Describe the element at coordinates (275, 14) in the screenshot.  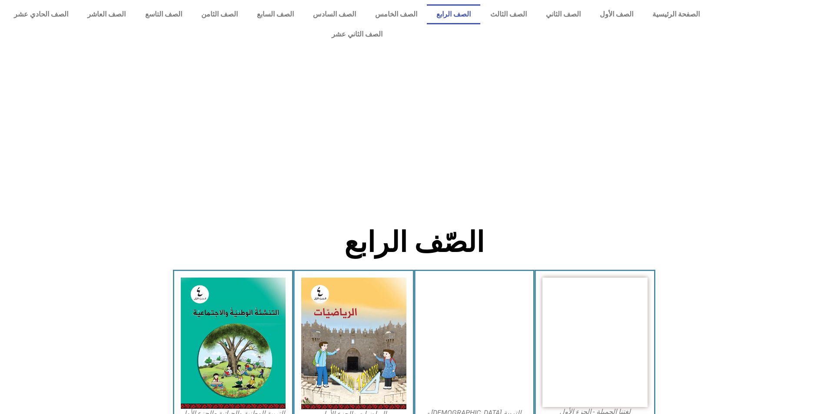
I see `a: الصف السابع` at that location.